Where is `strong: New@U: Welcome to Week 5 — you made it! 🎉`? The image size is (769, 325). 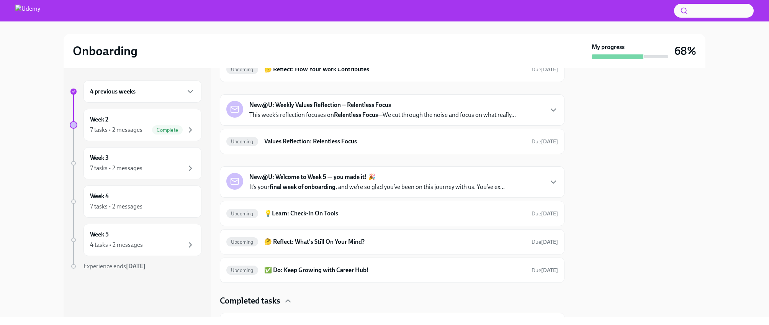
strong: New@U: Welcome to Week 5 — you made it! 🎉 is located at coordinates (312, 177).